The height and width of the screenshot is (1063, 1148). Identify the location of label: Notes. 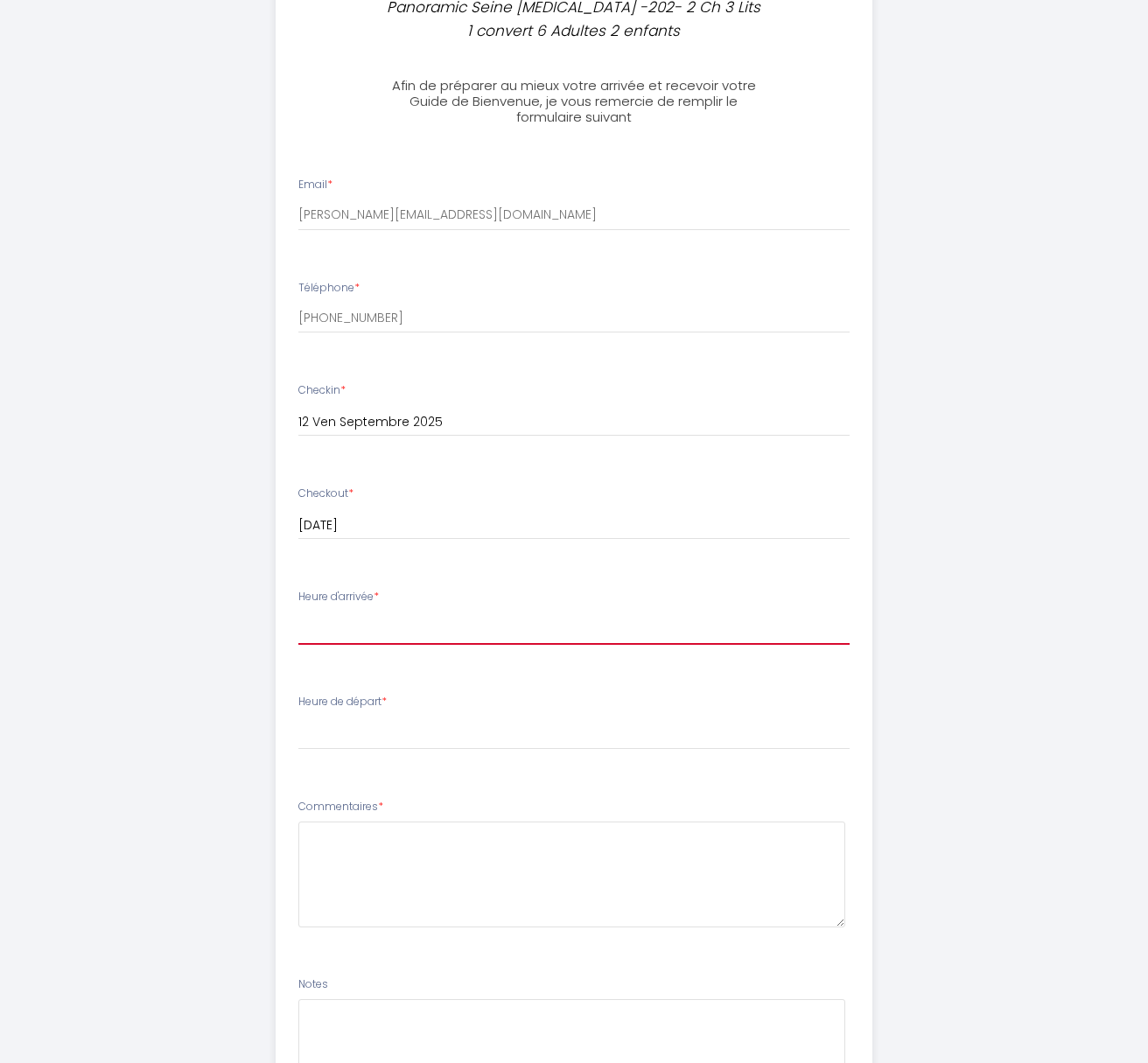
(313, 984).